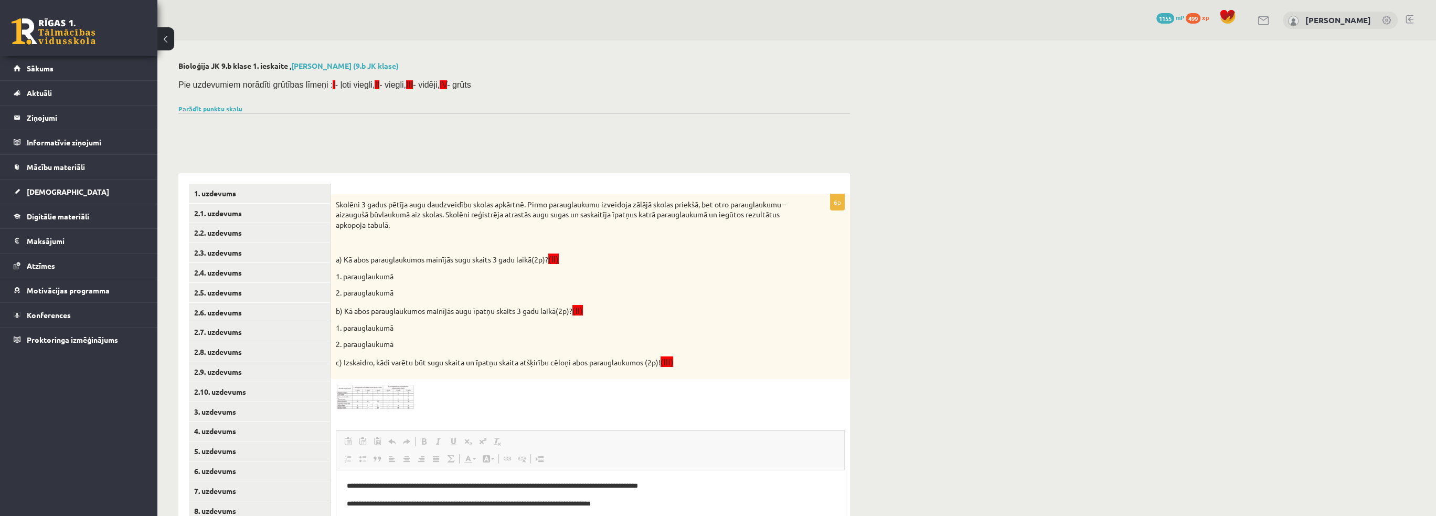  I want to click on a: 2.1. uzdevums, so click(259, 213).